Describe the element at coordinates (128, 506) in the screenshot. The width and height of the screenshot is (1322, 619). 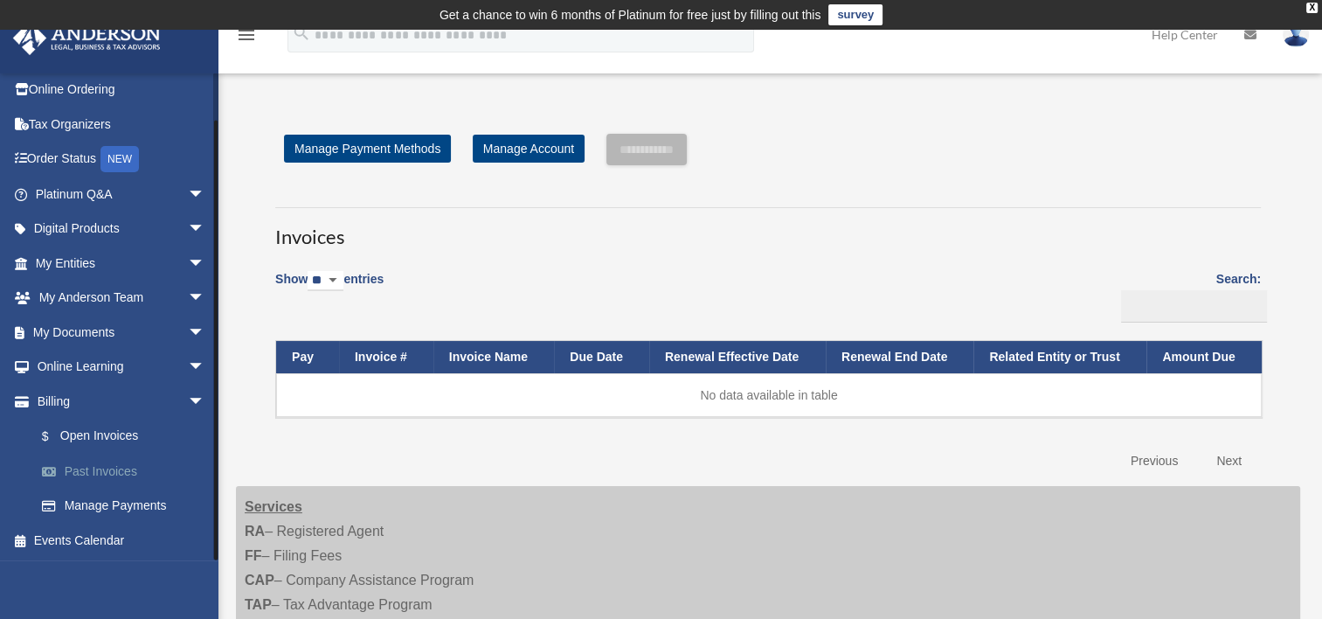
I see `a: Manage Payments` at that location.